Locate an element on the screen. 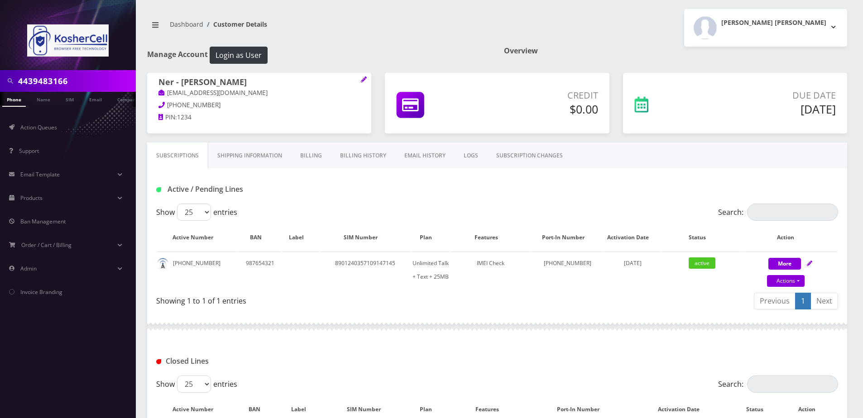 The image size is (863, 418). span: Action Queues is located at coordinates (38, 127).